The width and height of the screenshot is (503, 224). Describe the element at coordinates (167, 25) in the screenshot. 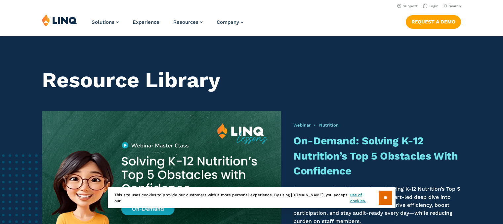

I see `nav: Primary Navigation` at that location.